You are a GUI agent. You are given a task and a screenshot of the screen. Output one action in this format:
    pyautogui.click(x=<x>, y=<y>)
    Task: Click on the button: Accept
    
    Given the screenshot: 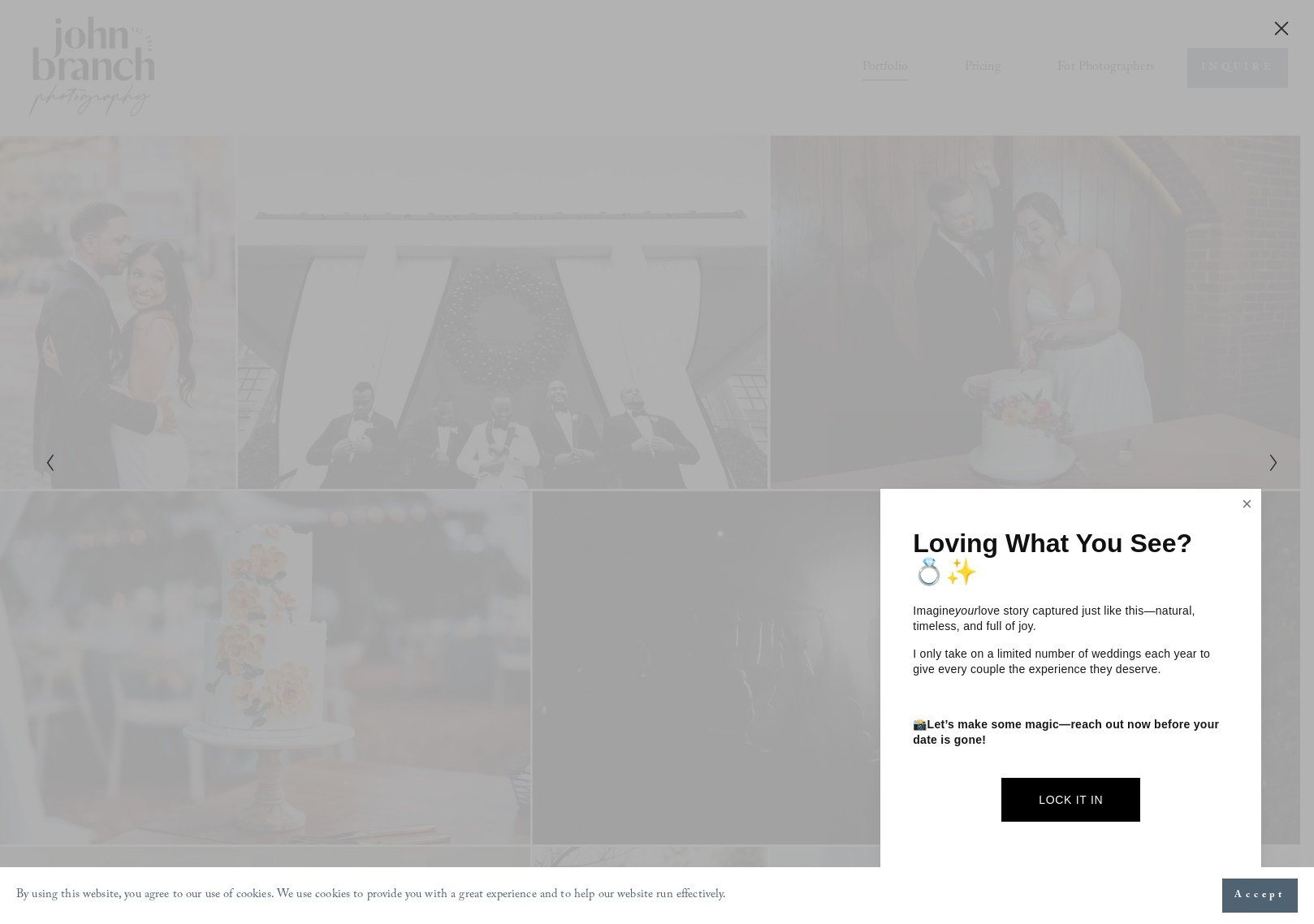 What is the action you would take?
    pyautogui.click(x=1260, y=895)
    